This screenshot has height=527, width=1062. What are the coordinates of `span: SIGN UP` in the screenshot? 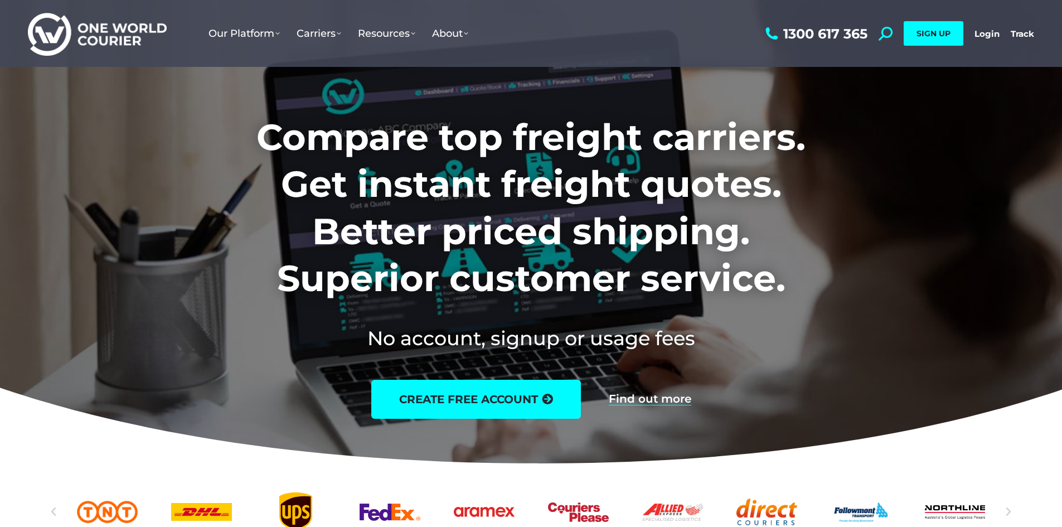 It's located at (933, 33).